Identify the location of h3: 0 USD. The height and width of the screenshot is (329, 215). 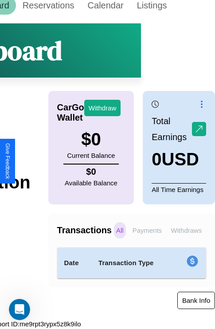
(178, 159).